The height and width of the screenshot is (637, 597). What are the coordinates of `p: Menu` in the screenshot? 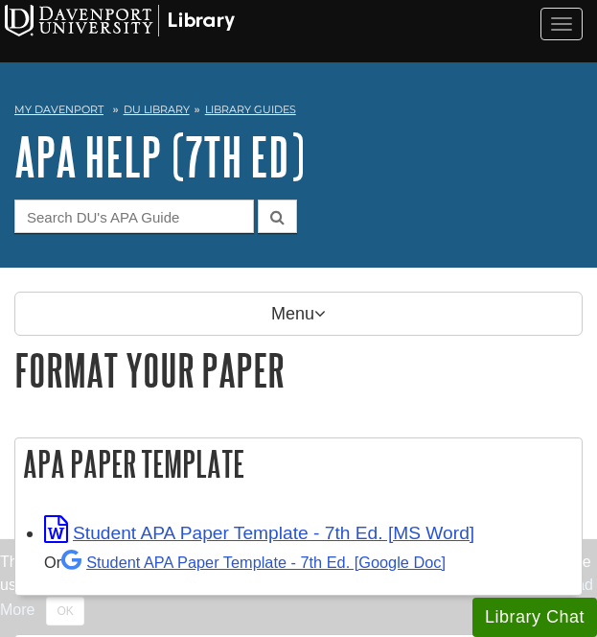 It's located at (298, 313).